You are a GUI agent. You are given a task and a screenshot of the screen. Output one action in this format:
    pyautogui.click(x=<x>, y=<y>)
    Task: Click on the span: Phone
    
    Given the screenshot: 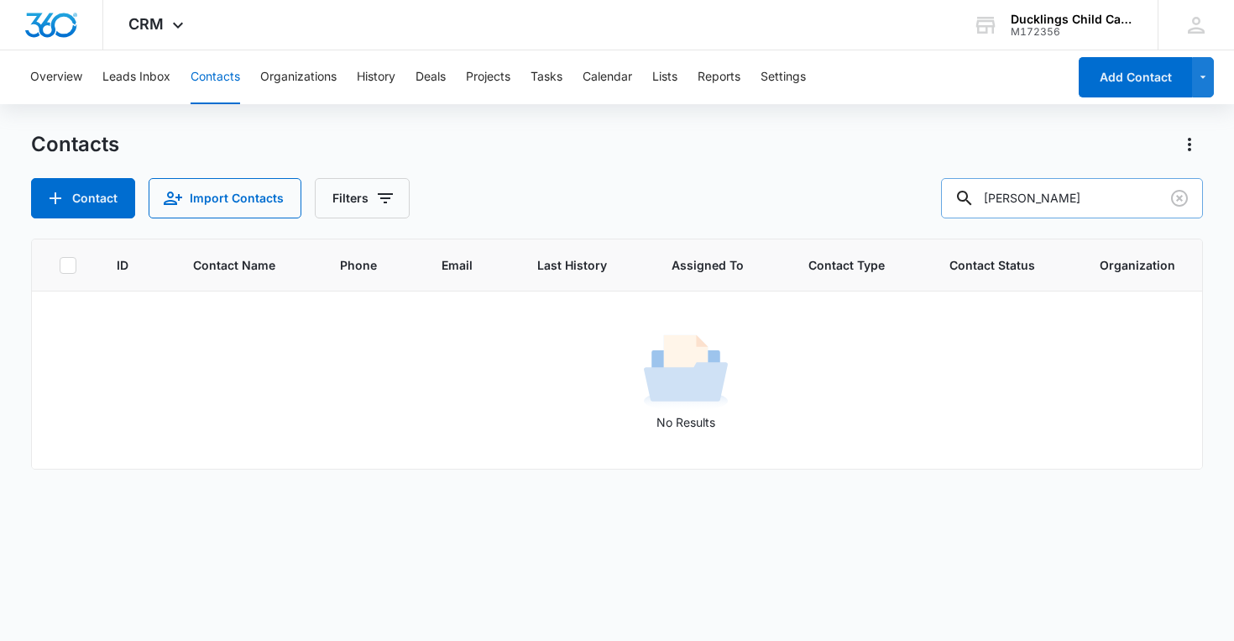 What is the action you would take?
    pyautogui.click(x=359, y=265)
    